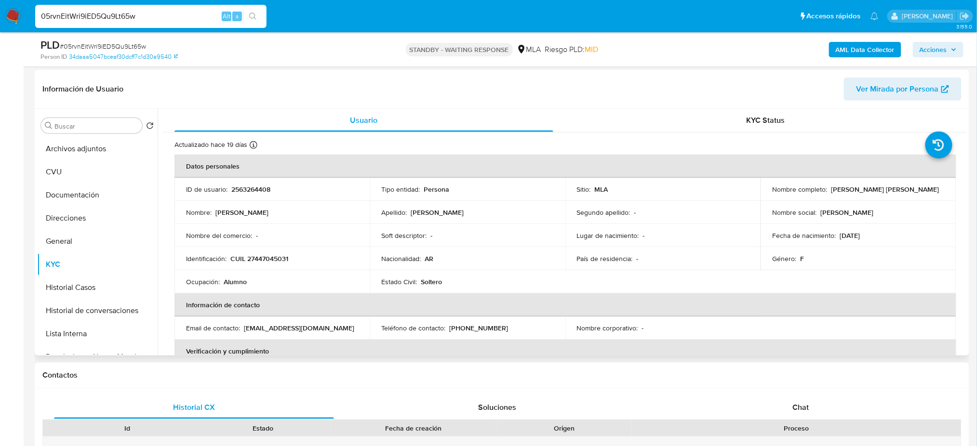 This screenshot has width=977, height=446. What do you see at coordinates (564, 428) in the screenshot?
I see `div: Origen` at bounding box center [564, 428].